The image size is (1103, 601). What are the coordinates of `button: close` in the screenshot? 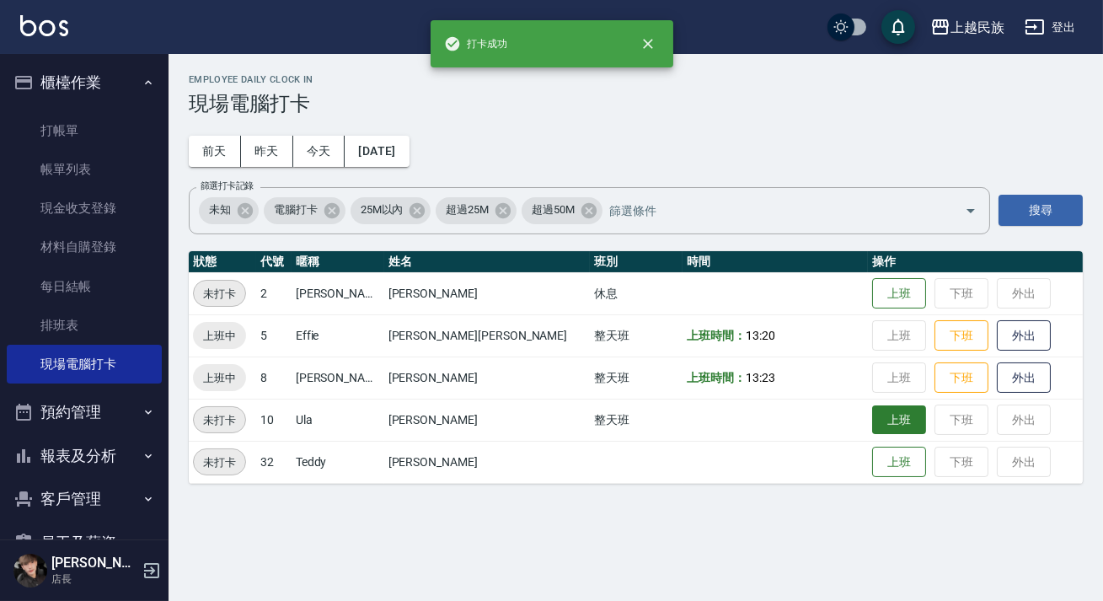 It's located at (648, 44).